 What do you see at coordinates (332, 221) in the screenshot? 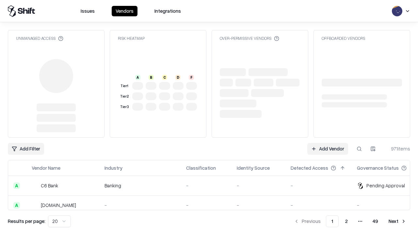
I see `button: 1` at bounding box center [332, 221].